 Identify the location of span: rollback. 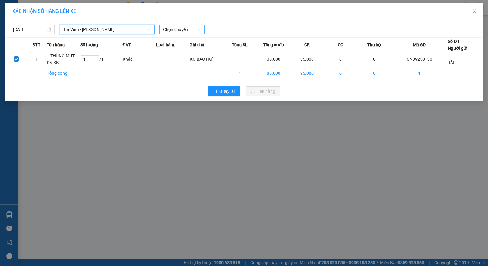
(215, 92).